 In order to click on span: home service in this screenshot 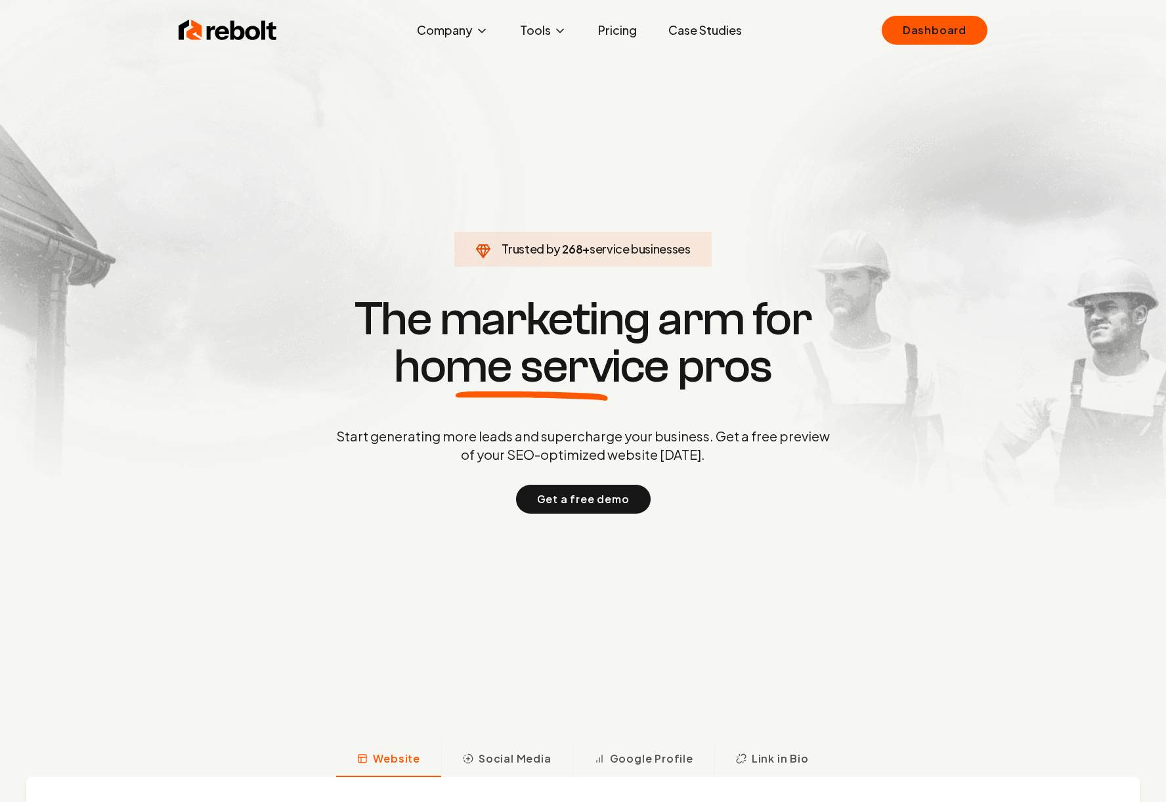, I will do `click(531, 366)`.